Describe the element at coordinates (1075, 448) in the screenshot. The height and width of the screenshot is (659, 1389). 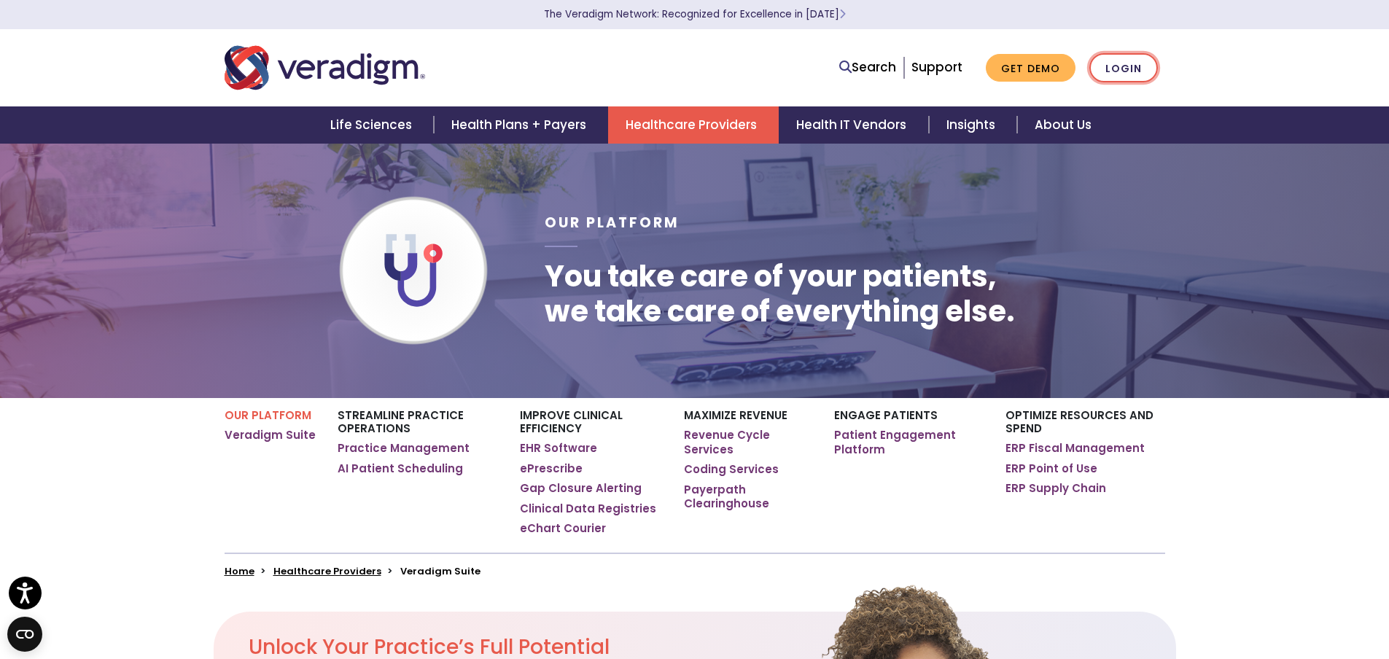
I see `a: ERP Fiscal Management` at that location.